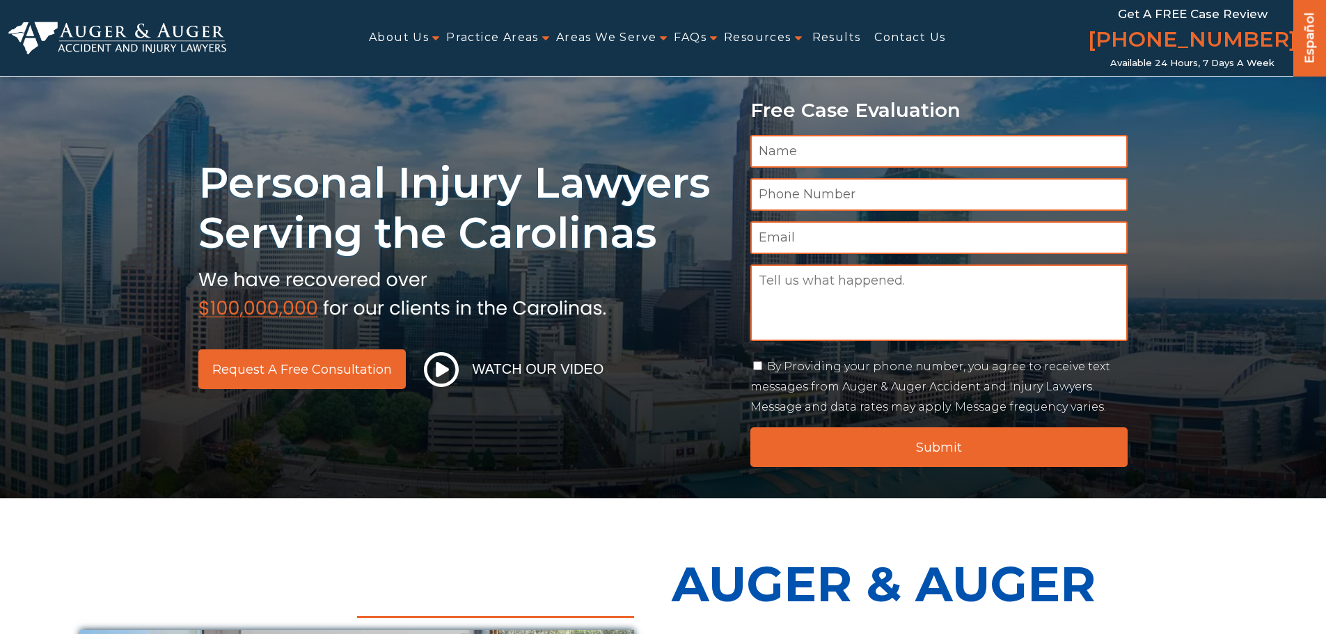 The image size is (1326, 634). Describe the element at coordinates (757, 38) in the screenshot. I see `a: Resources` at that location.